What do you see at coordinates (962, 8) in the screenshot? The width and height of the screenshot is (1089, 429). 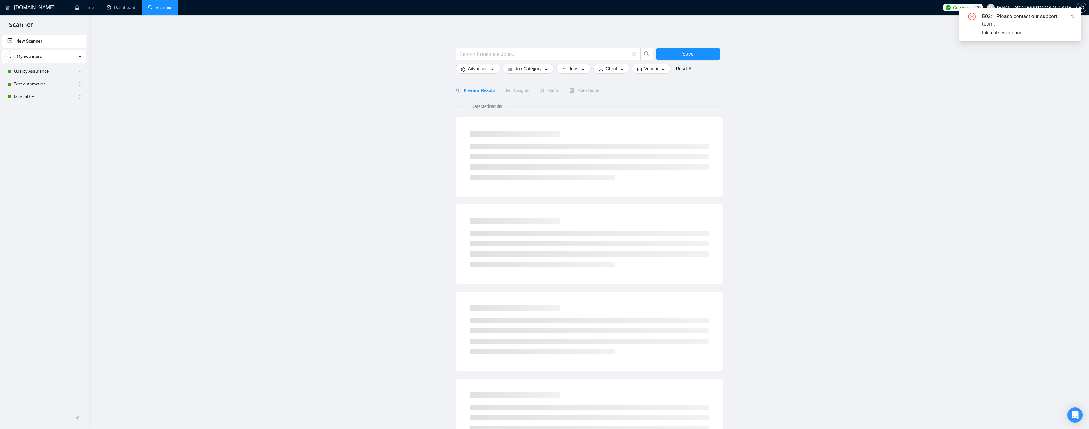 I see `span: Connects:` at bounding box center [962, 8].